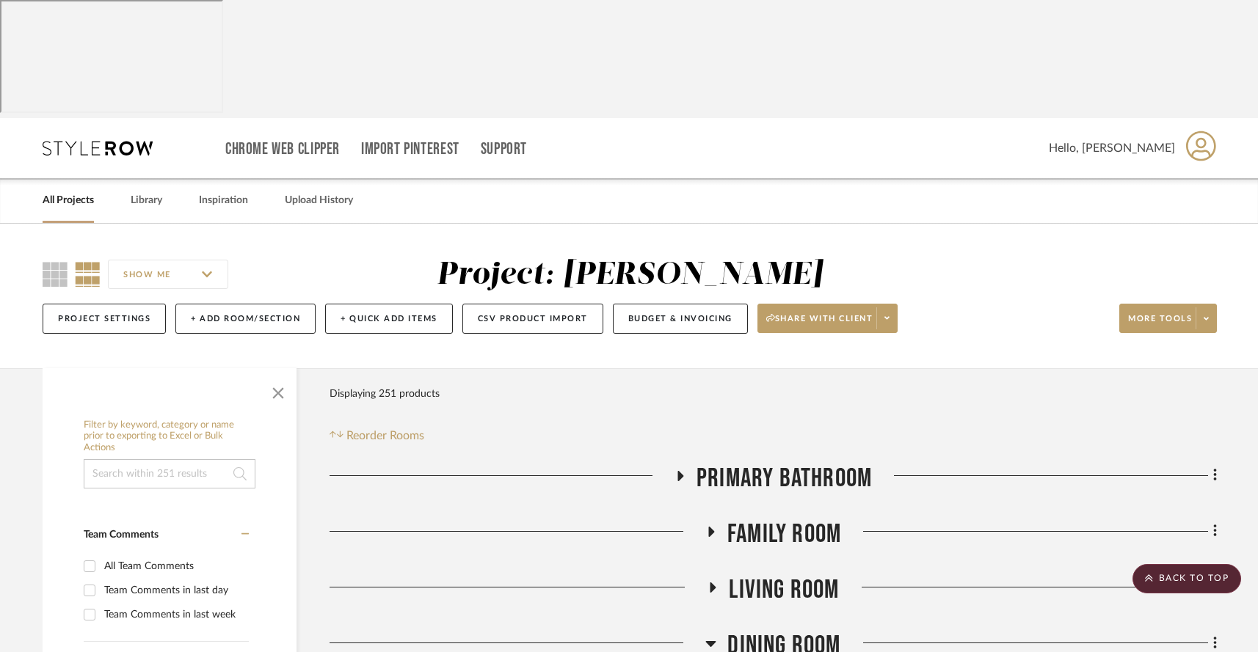  Describe the element at coordinates (376, 436) in the screenshot. I see `button: Reorder Rooms` at that location.